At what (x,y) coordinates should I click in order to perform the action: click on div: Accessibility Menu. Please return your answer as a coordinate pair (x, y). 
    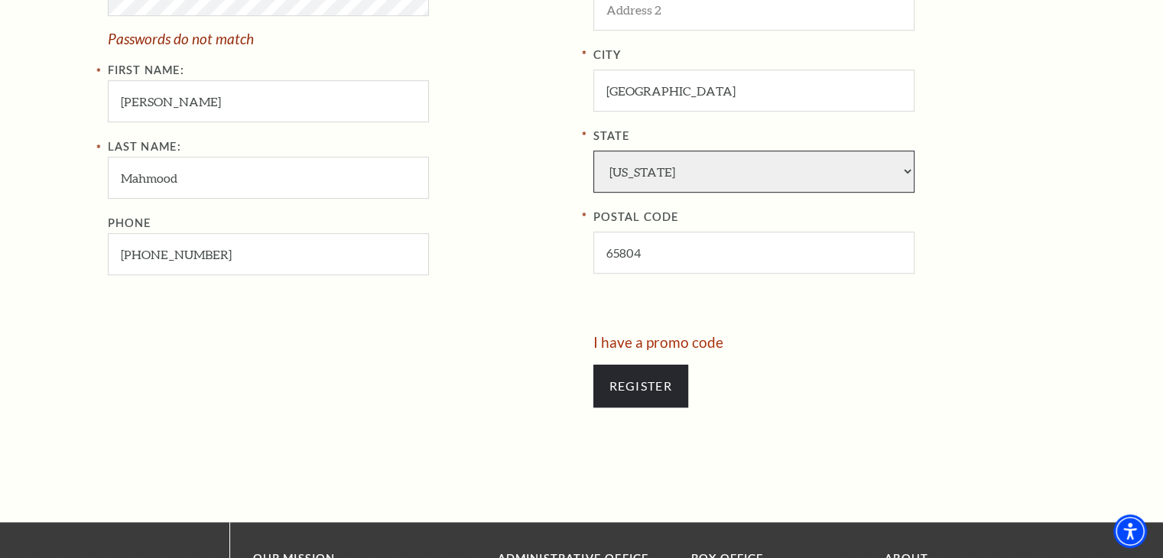
    Looking at the image, I should click on (1130, 531).